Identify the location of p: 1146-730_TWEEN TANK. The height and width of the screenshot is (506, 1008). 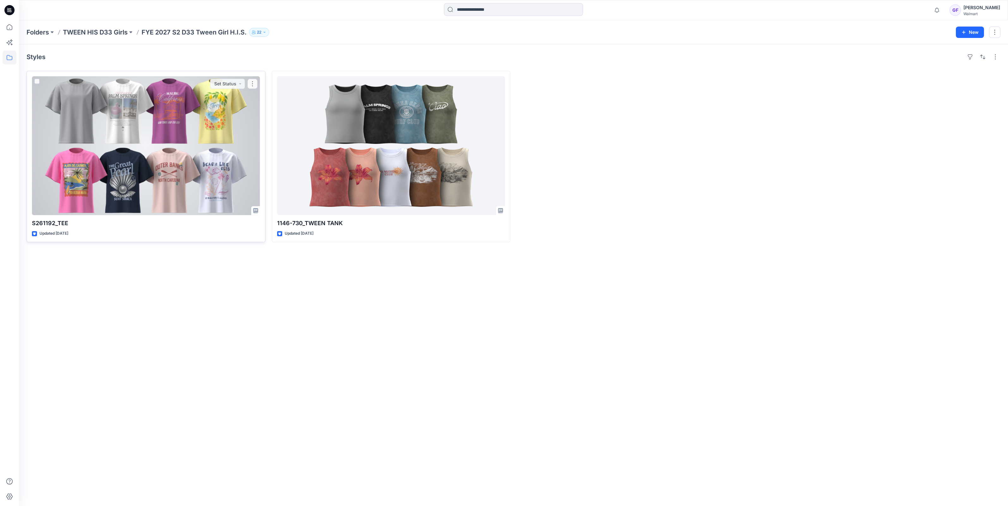
(391, 223).